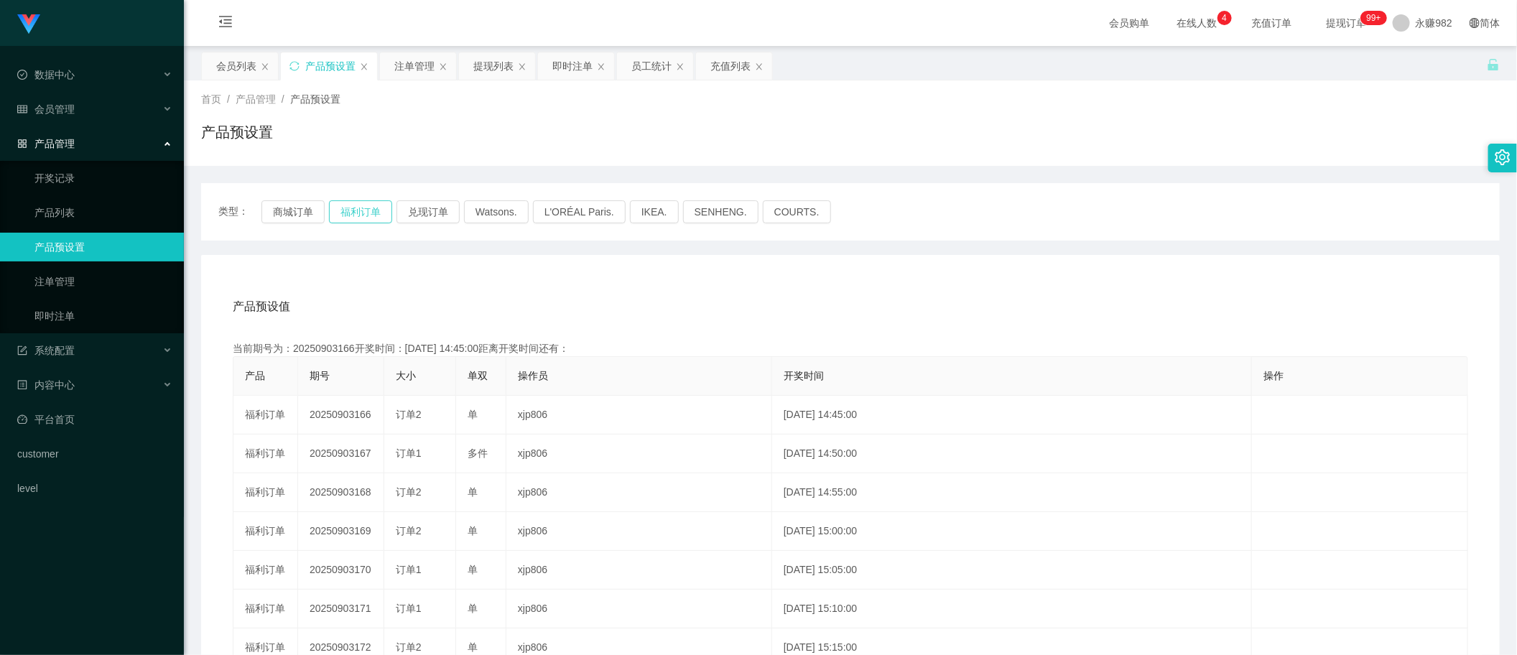 The image size is (1517, 655). Describe the element at coordinates (341, 570) in the screenshot. I see `td: 20250903170` at that location.